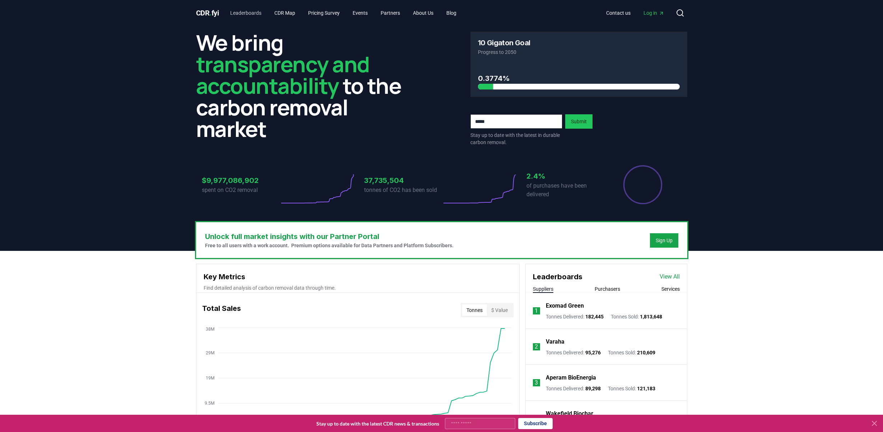 The image size is (883, 432). I want to click on a: Contact us, so click(618, 13).